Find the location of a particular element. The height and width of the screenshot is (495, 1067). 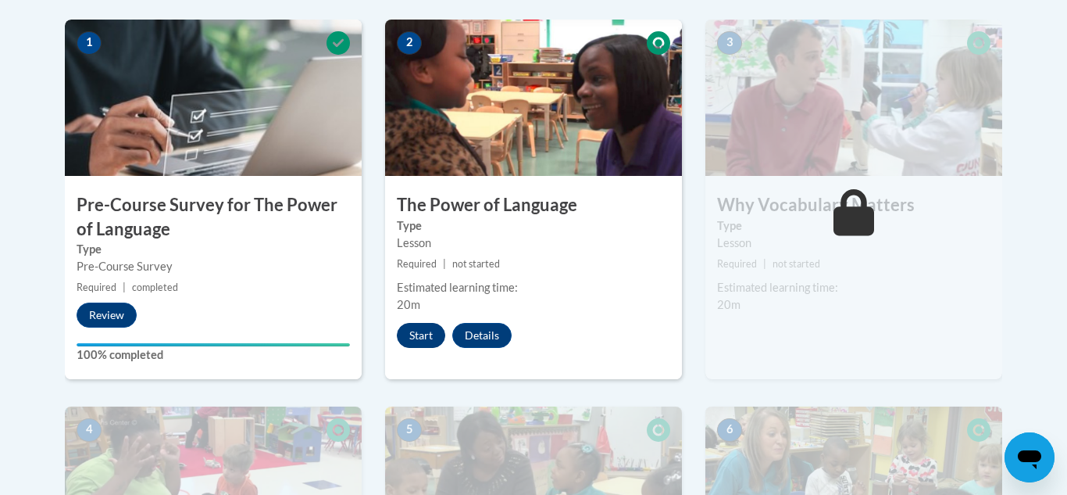

h3: The Power of Language is located at coordinates (534, 205).